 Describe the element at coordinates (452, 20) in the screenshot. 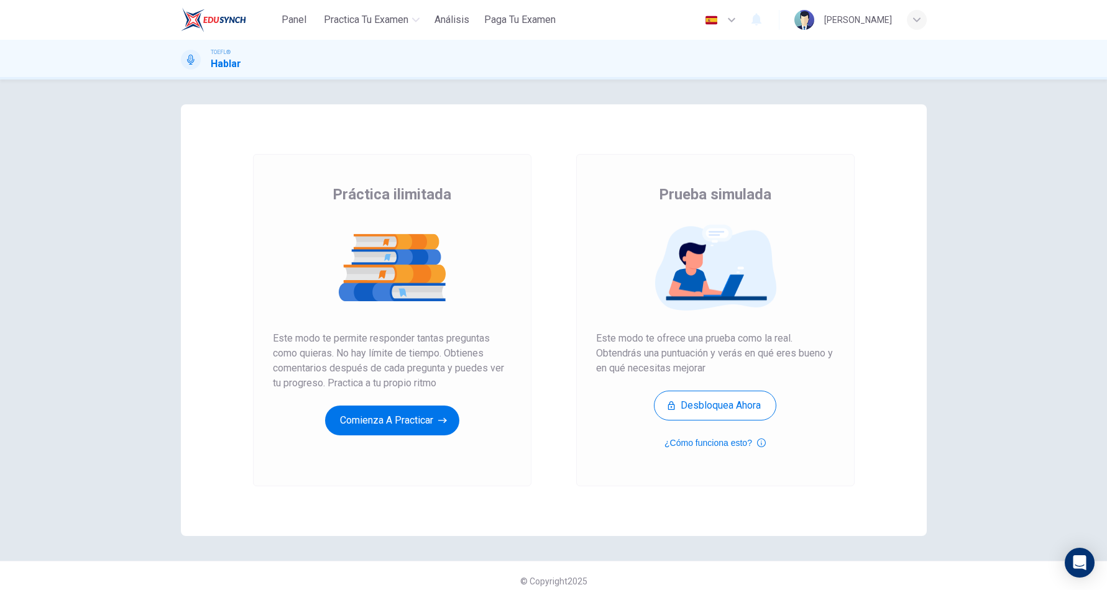

I see `button: Análisis` at that location.